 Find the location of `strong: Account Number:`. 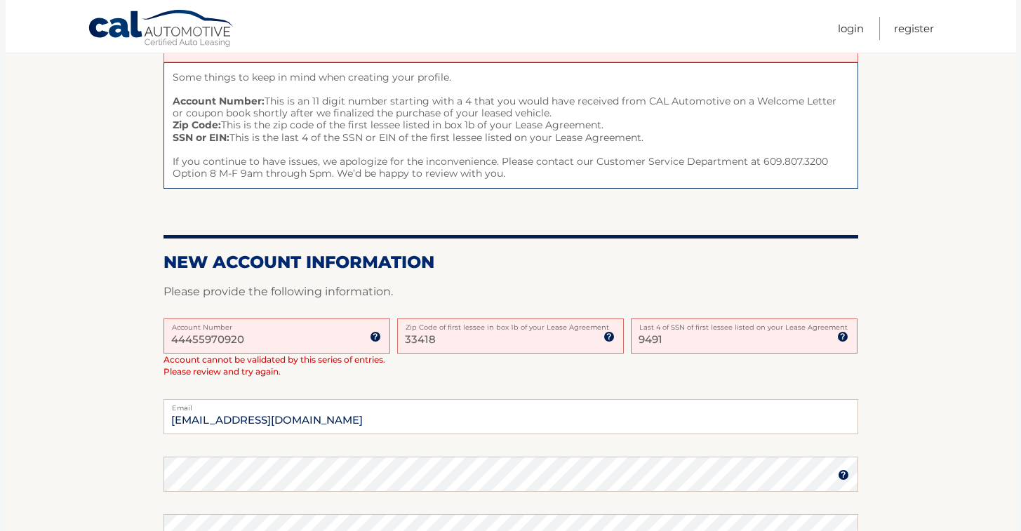

strong: Account Number: is located at coordinates (218, 101).